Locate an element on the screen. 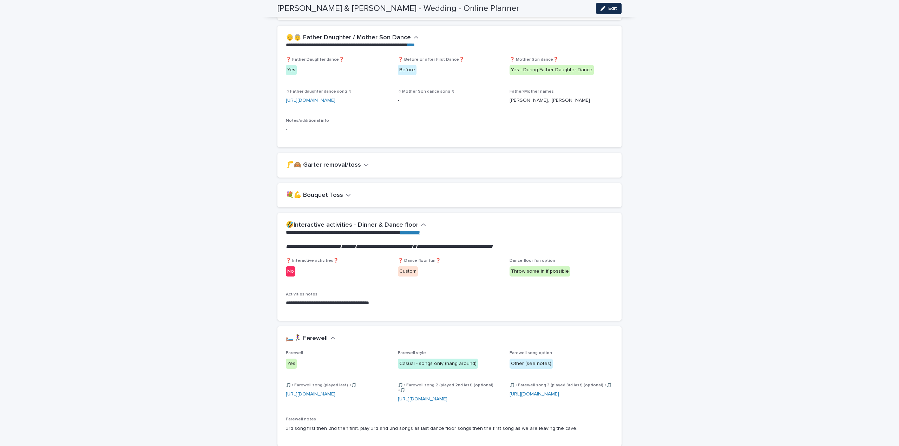 This screenshot has width=899, height=446. span: ❓ Interactive activities❓ is located at coordinates (312, 261).